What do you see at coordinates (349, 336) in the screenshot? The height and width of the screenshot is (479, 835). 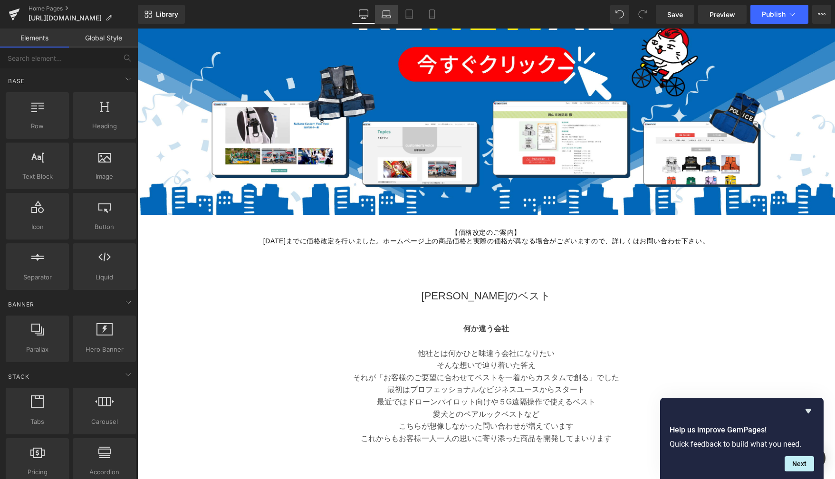 I see `font: そんな想いで辿り着いた答え` at bounding box center [349, 336].